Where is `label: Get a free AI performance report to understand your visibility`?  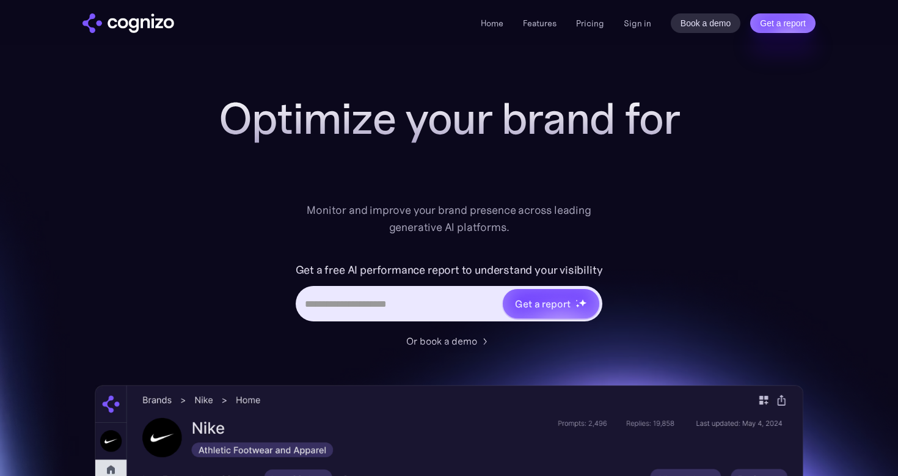 label: Get a free AI performance report to understand your visibility is located at coordinates (449, 270).